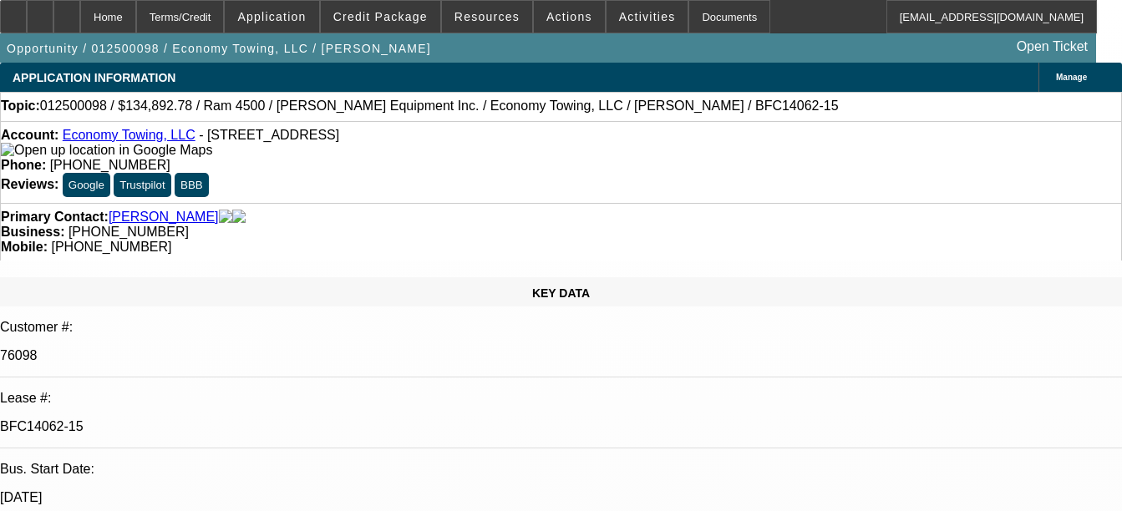 The width and height of the screenshot is (1122, 511). What do you see at coordinates (1051, 47) in the screenshot?
I see `a: Open Ticket` at bounding box center [1051, 47].